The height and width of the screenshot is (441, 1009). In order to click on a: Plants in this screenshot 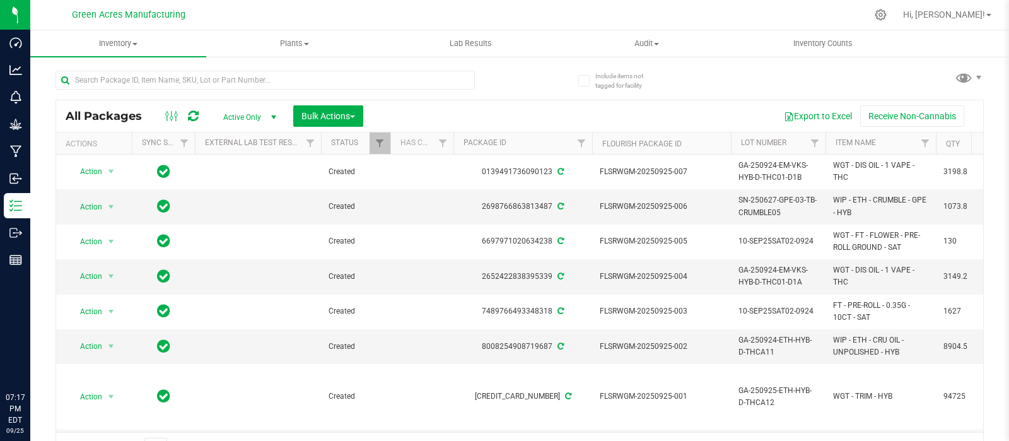, I will do `click(294, 44)`.